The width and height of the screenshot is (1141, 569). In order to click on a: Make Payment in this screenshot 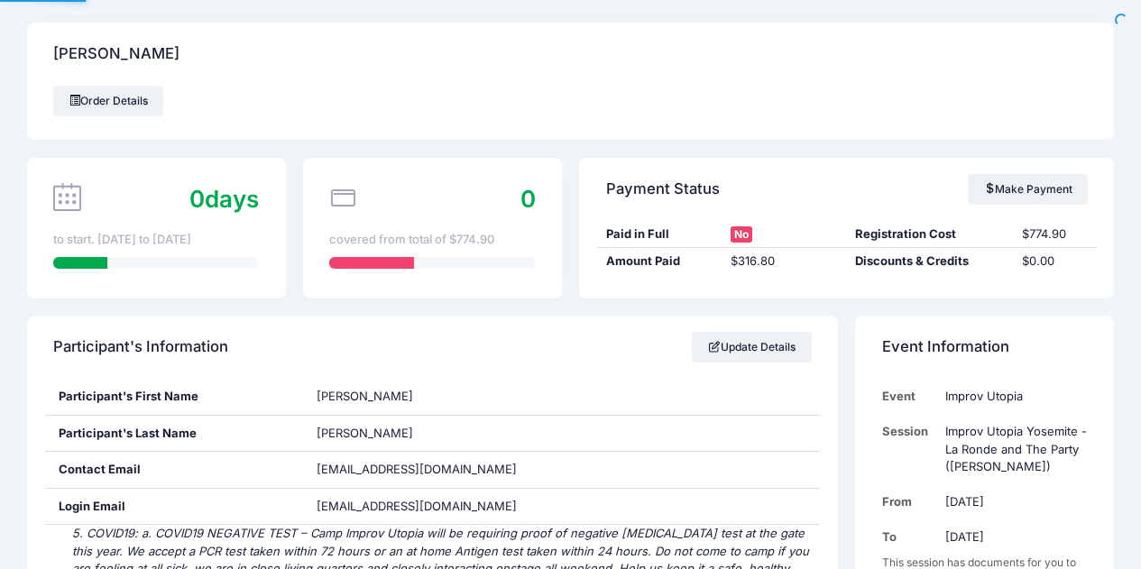, I will do `click(1028, 189)`.